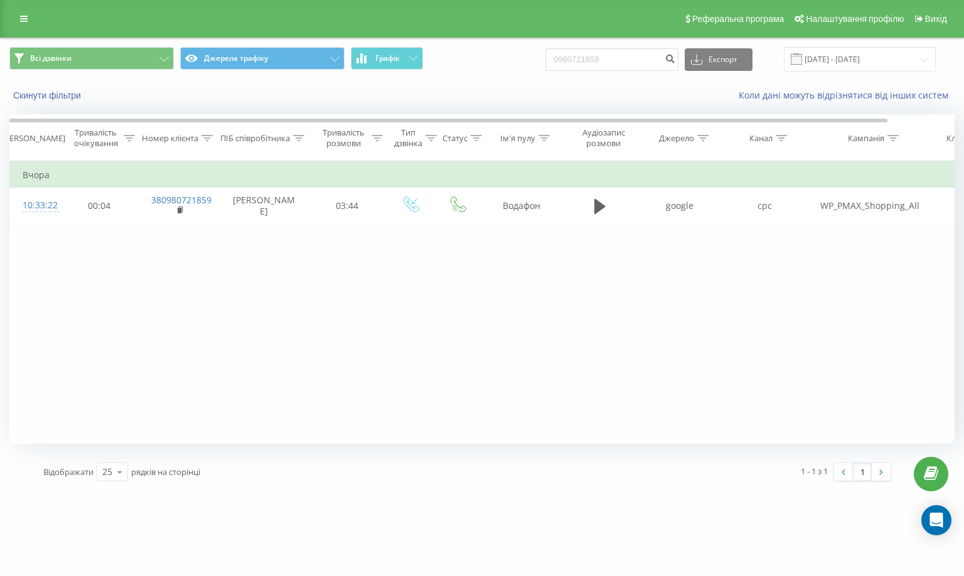  I want to click on td: google, so click(680, 206).